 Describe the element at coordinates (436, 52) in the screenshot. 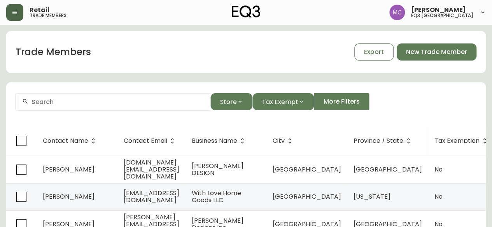

I see `span: New Trade Member` at that location.